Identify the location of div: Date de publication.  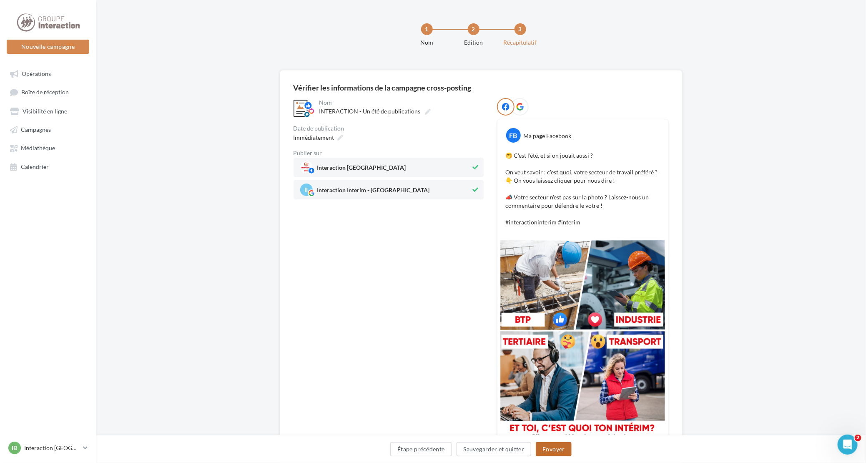
(388, 128).